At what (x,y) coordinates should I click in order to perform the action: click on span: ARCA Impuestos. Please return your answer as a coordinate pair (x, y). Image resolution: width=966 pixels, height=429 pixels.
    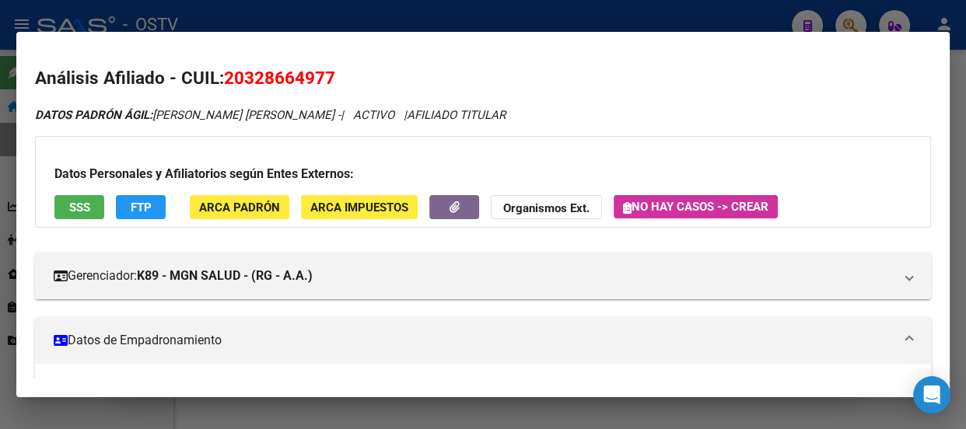
    Looking at the image, I should click on (359, 208).